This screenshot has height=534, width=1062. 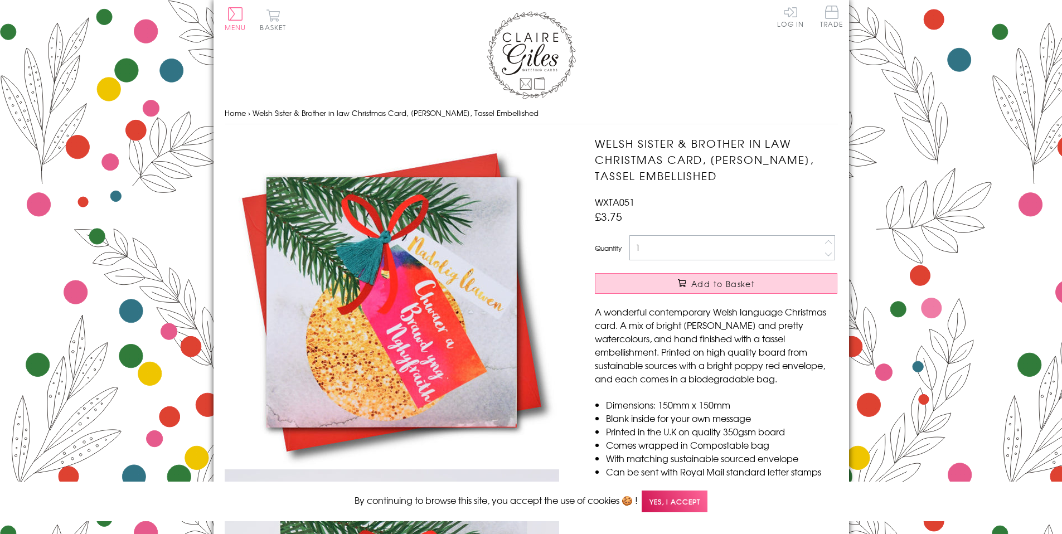 What do you see at coordinates (832, 16) in the screenshot?
I see `span: Trade` at bounding box center [832, 16].